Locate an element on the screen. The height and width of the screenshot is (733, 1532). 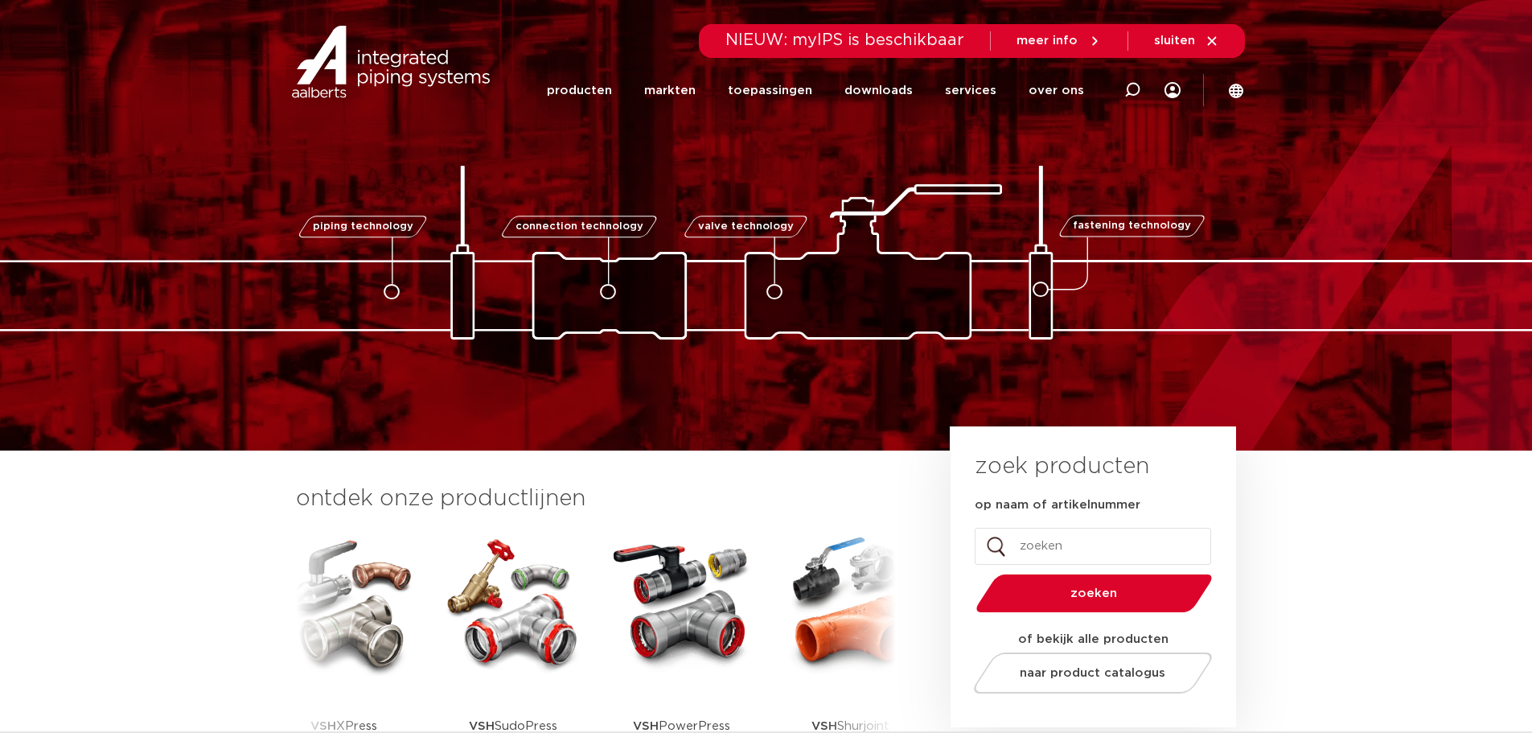
span: meer info is located at coordinates (1047, 40).